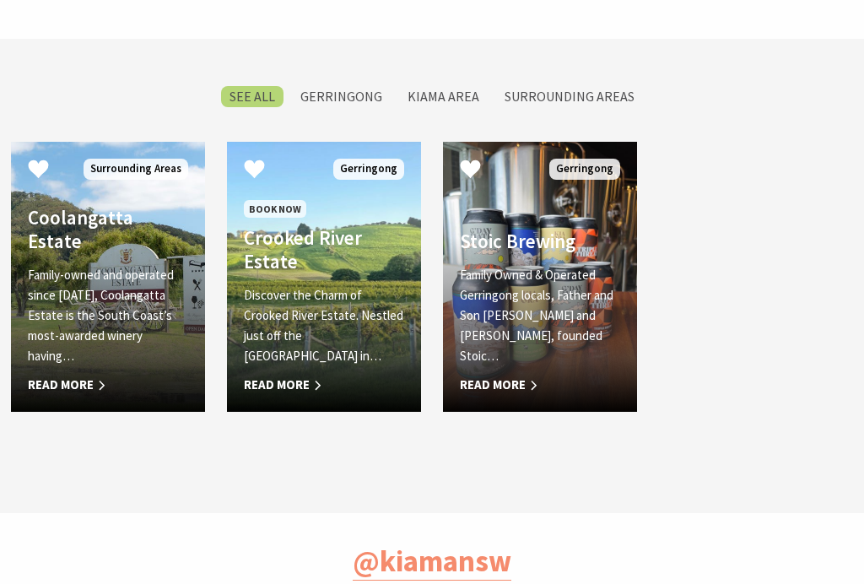 This screenshot has height=584, width=864. I want to click on span: Surrounding Areas, so click(136, 169).